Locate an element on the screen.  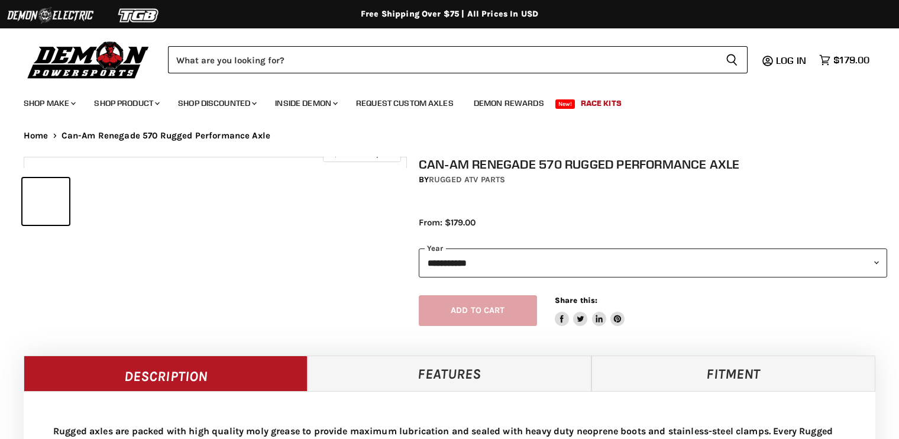
img: Demon Electric Logo 2 is located at coordinates (50, 15).